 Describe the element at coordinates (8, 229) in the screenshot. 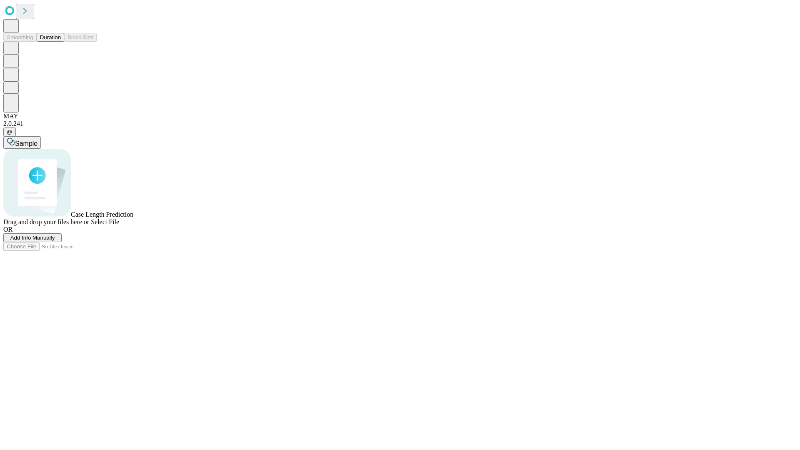

I see `span: OR` at that location.